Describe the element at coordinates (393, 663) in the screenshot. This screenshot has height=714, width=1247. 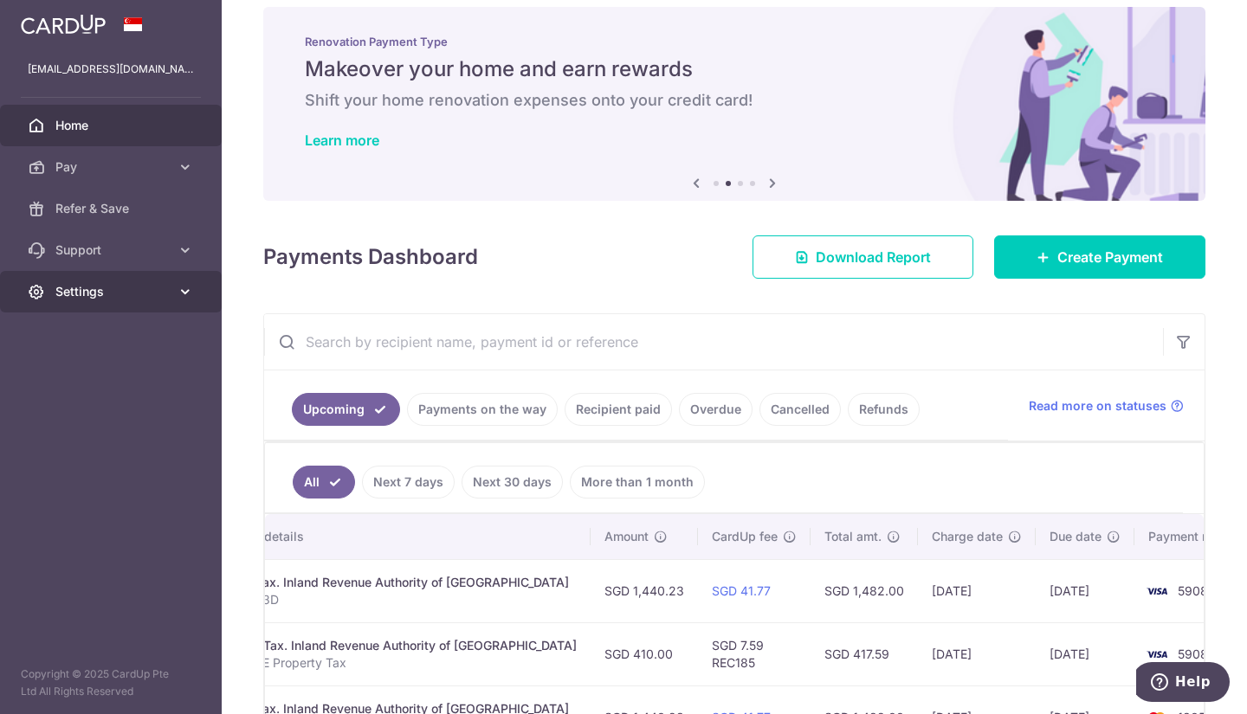
I see `p: 4990491E Property Tax` at that location.